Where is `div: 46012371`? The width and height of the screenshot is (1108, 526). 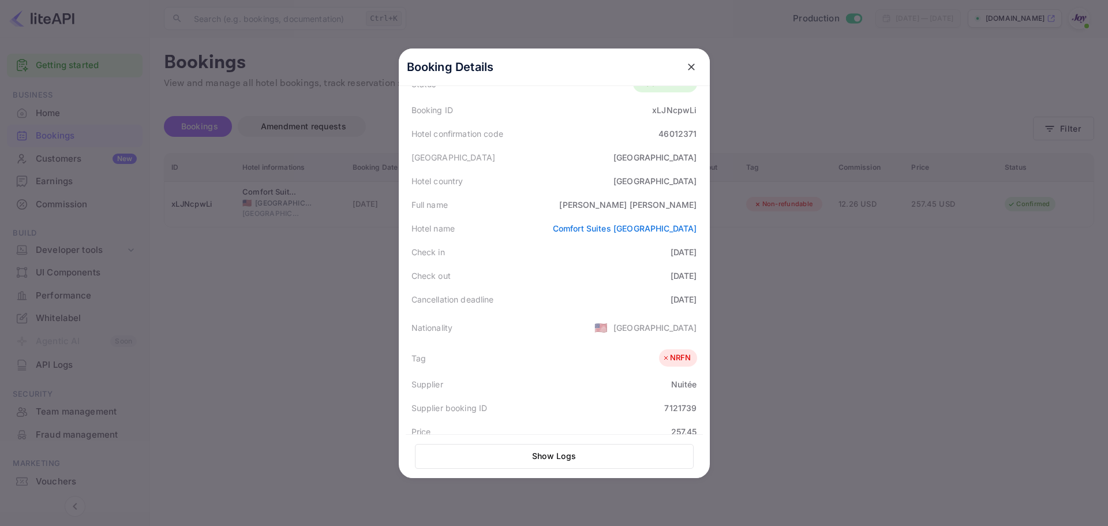 div: 46012371 is located at coordinates (678, 133).